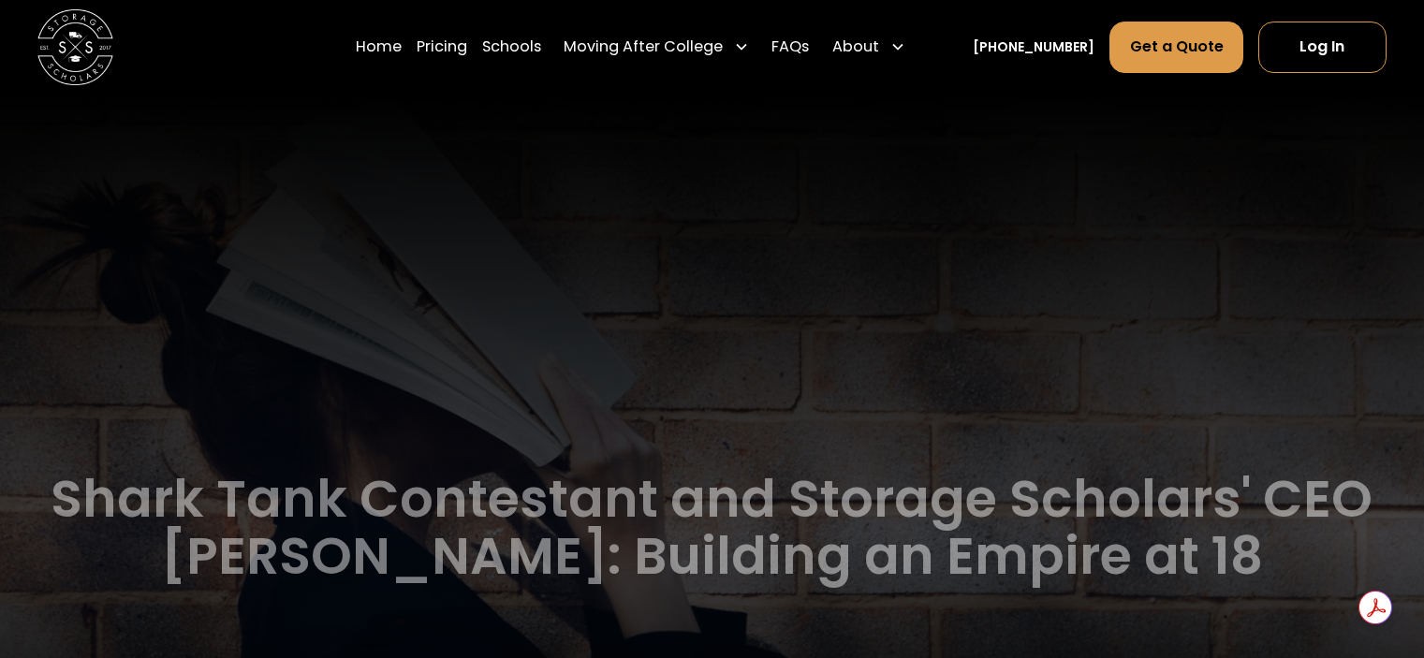 This screenshot has width=1424, height=658. What do you see at coordinates (790, 47) in the screenshot?
I see `a: FAQs` at bounding box center [790, 47].